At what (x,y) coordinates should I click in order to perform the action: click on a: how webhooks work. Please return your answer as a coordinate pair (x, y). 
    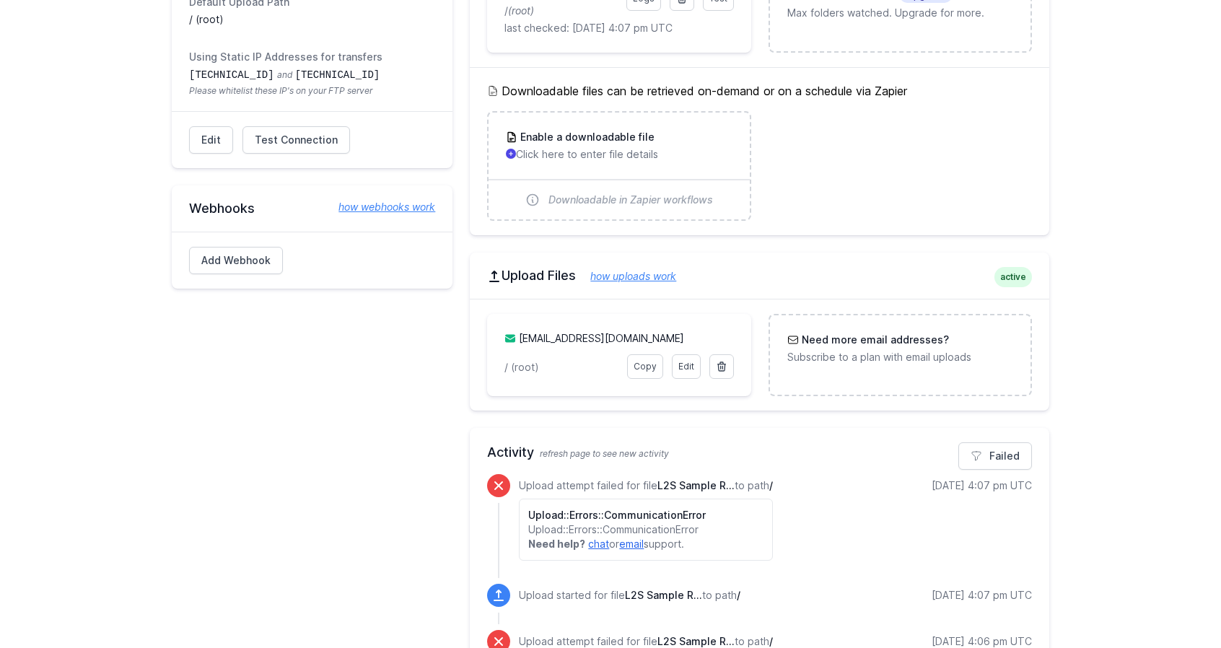
    Looking at the image, I should click on (380, 207).